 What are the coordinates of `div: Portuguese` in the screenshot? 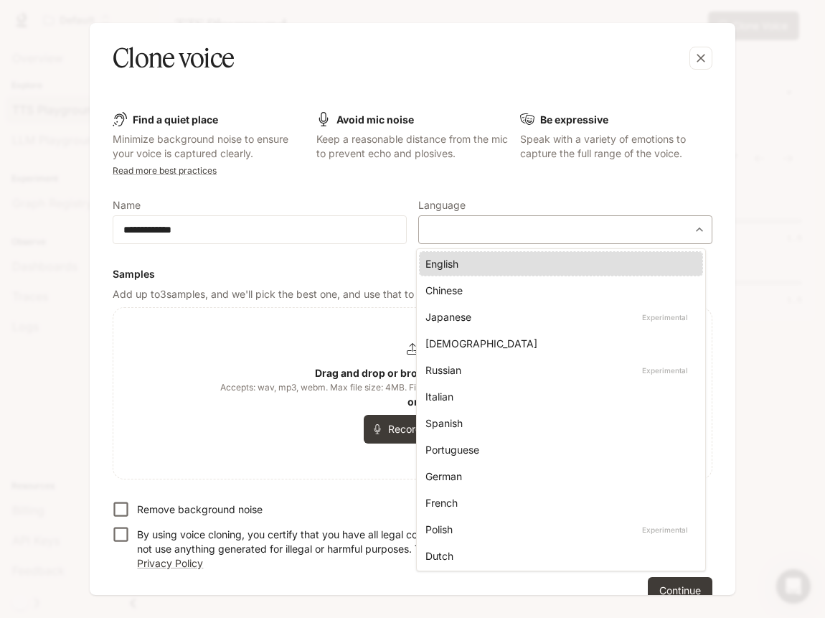 It's located at (558, 449).